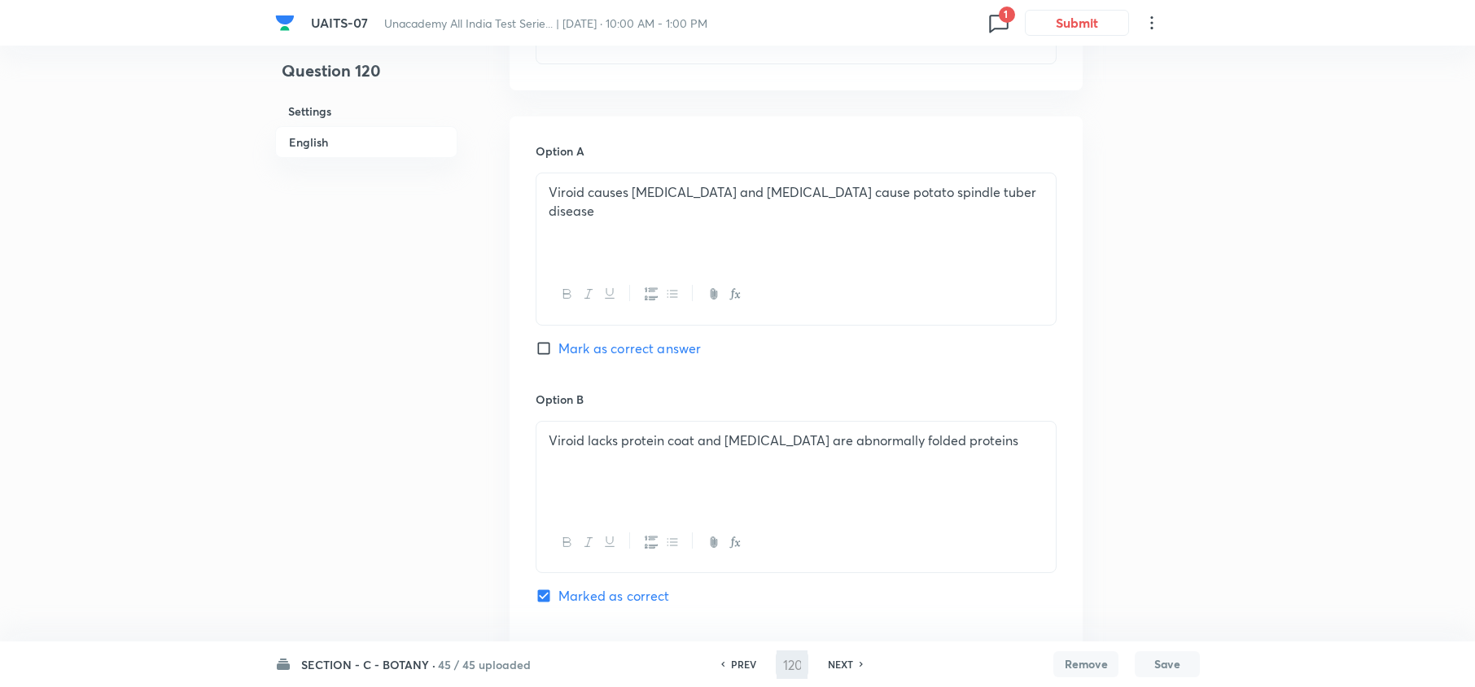  Describe the element at coordinates (285, 23) in the screenshot. I see `img: Company Logo` at that location.